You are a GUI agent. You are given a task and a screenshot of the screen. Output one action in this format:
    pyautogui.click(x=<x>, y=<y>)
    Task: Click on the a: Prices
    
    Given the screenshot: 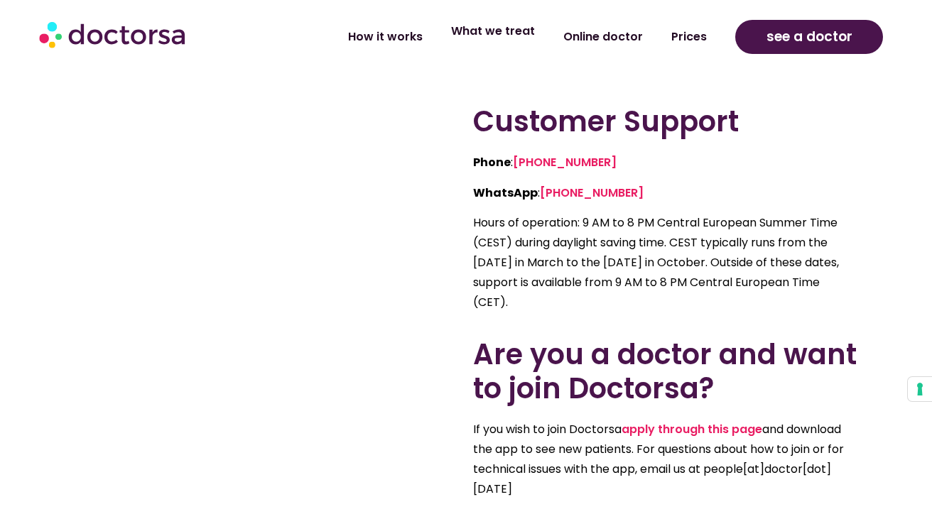 What is the action you would take?
    pyautogui.click(x=689, y=37)
    